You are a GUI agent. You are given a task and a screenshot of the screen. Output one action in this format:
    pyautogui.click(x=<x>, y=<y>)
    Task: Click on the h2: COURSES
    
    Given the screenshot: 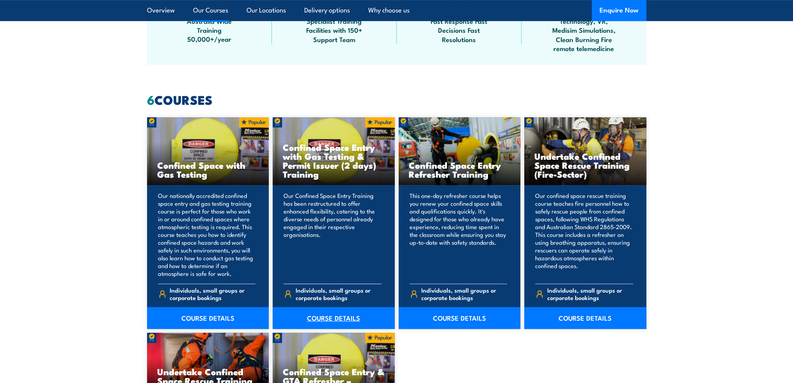 What is the action you would take?
    pyautogui.click(x=397, y=99)
    